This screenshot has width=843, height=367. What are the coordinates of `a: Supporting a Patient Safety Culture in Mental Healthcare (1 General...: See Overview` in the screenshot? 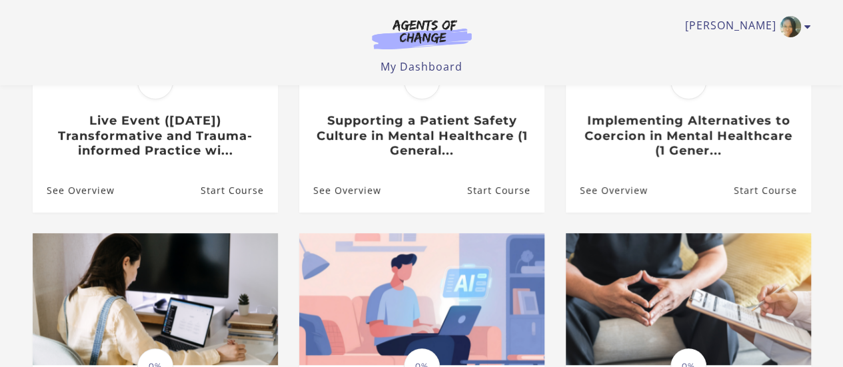 It's located at (340, 190).